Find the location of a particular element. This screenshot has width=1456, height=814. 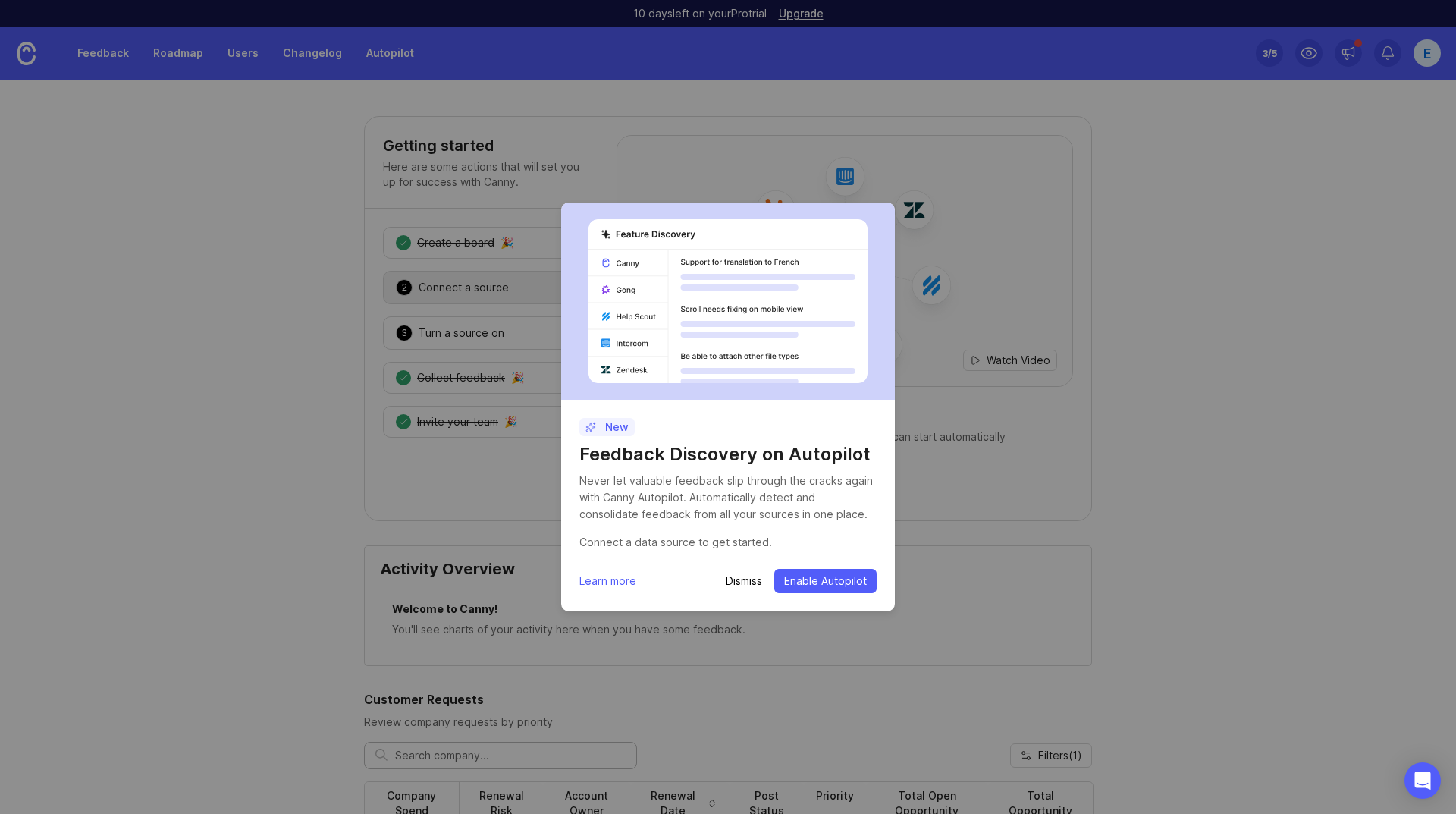

span: Enable Autopilot is located at coordinates (825, 582).